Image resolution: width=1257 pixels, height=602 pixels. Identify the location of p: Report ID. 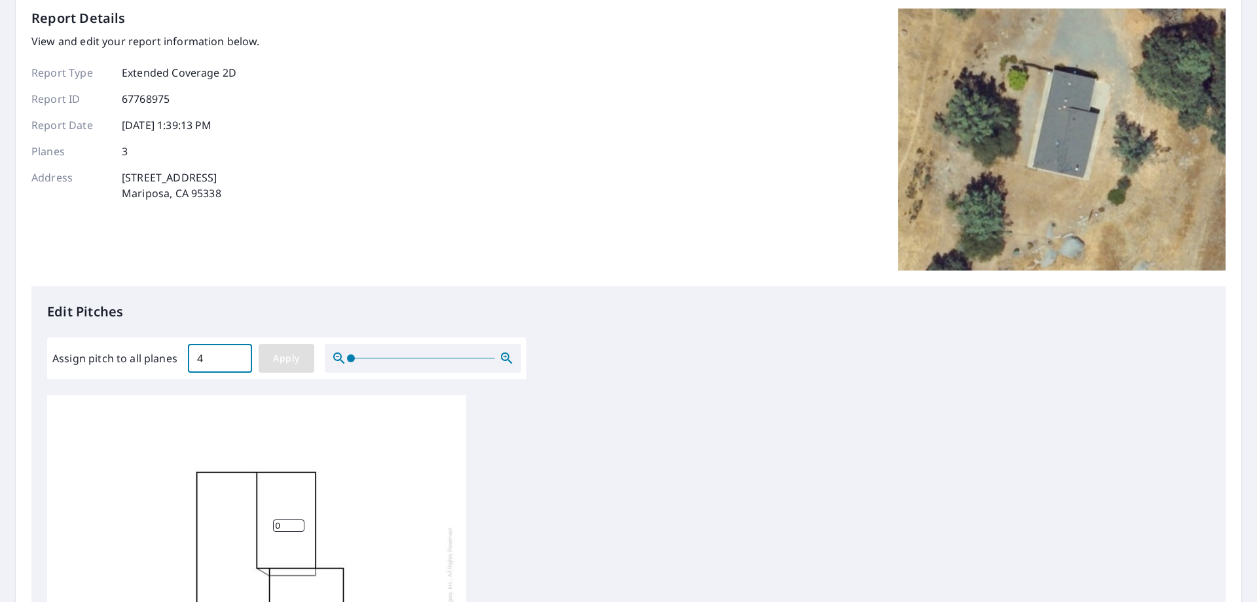
(71, 99).